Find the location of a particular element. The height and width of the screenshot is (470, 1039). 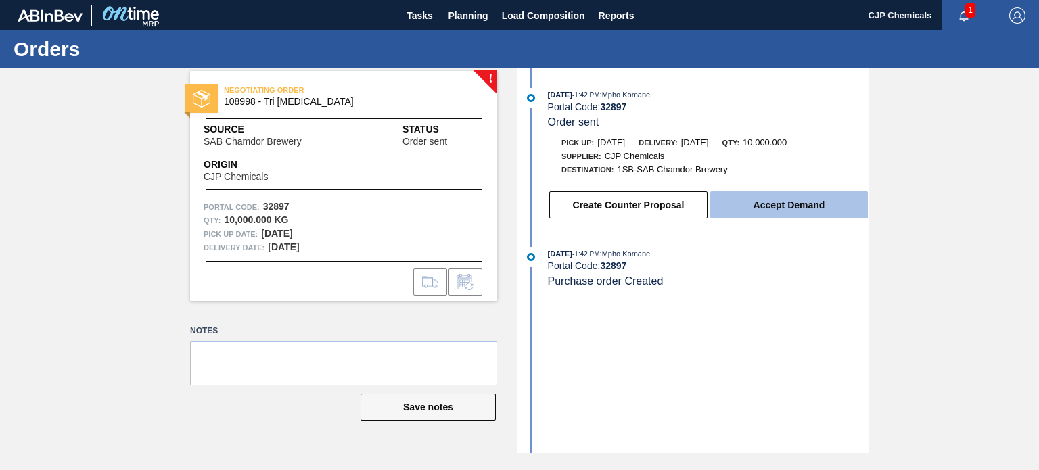

img: Logout is located at coordinates (1017, 16).